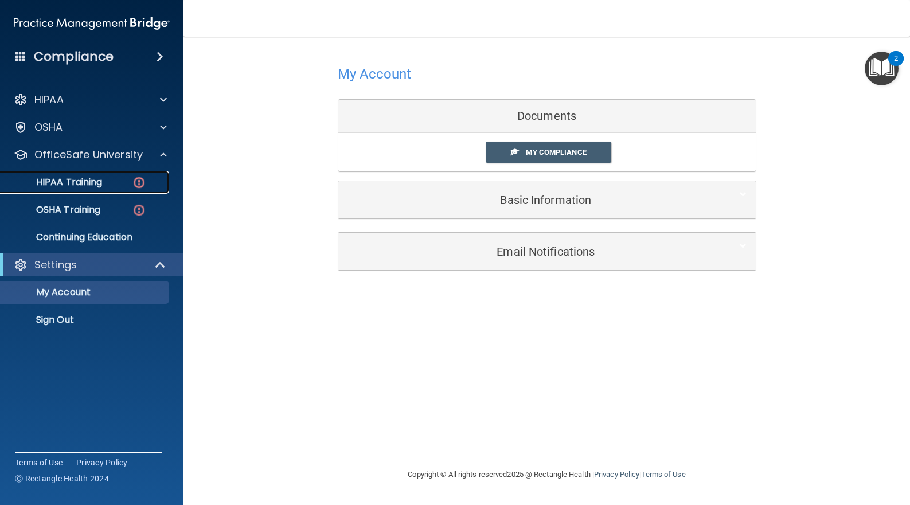 Image resolution: width=910 pixels, height=505 pixels. What do you see at coordinates (49, 127) in the screenshot?
I see `p: OSHA` at bounding box center [49, 127].